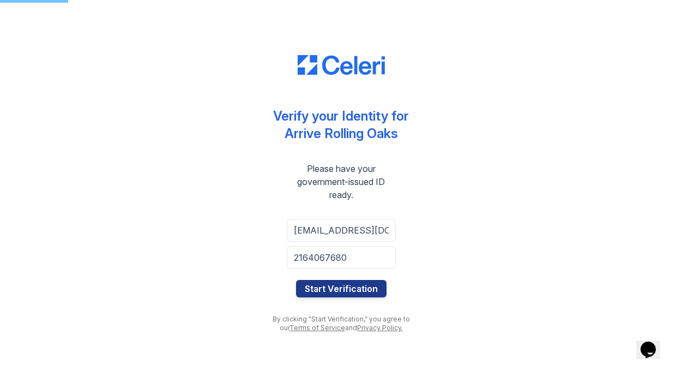  I want to click on button: Start Verification, so click(341, 288).